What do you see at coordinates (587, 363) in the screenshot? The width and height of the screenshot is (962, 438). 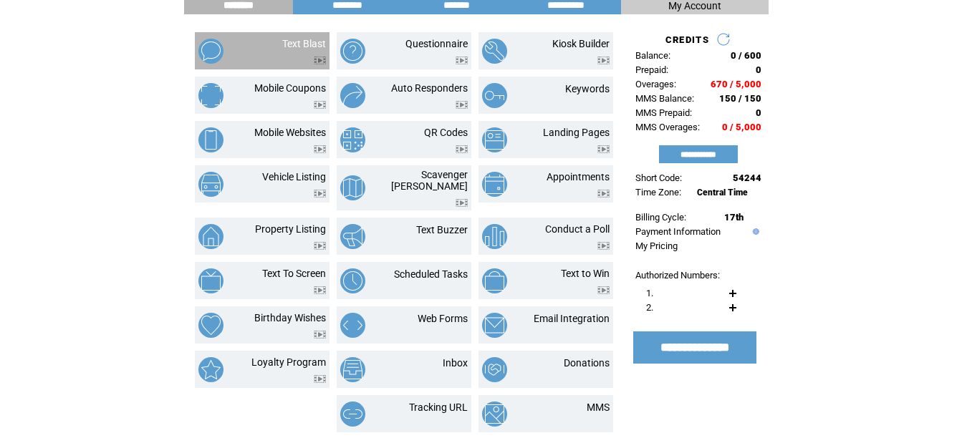 I see `a: Donations` at bounding box center [587, 363].